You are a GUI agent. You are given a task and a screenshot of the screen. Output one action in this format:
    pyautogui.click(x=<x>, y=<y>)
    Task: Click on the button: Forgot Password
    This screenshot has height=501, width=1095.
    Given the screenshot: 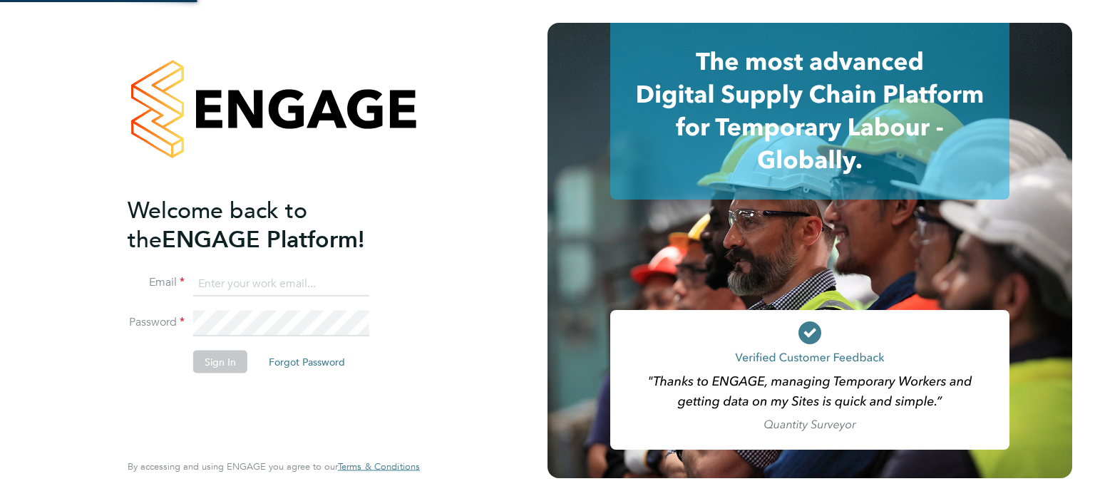 What is the action you would take?
    pyautogui.click(x=306, y=362)
    